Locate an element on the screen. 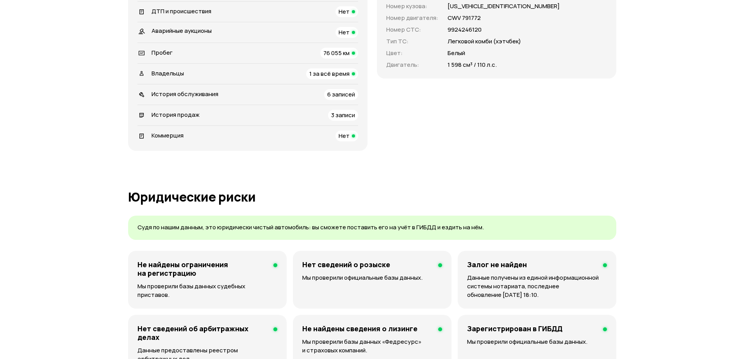 The width and height of the screenshot is (744, 359). p: Номер кузова : is located at coordinates (412, 6).